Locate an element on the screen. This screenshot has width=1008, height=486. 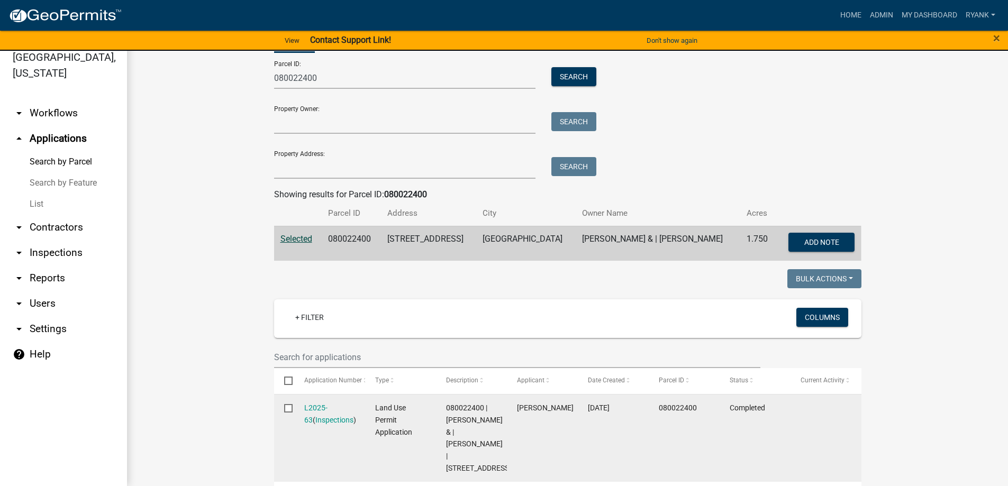
span: Parcel ID is located at coordinates (671, 380).